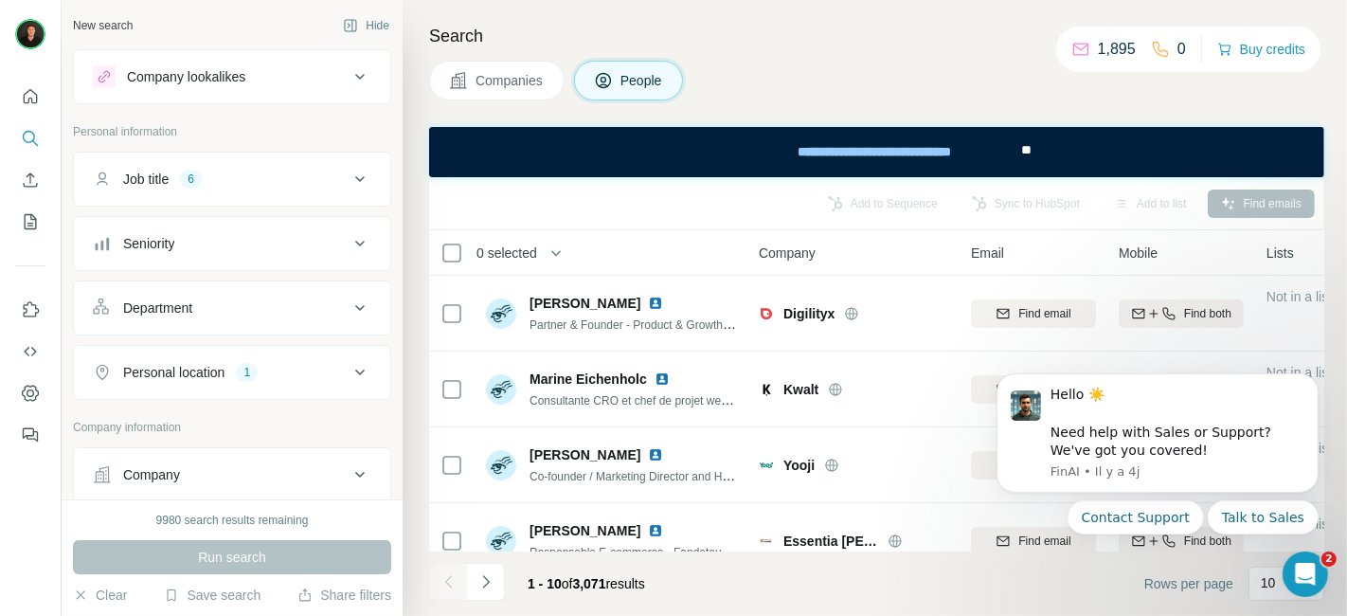 This screenshot has height=616, width=1347. What do you see at coordinates (586, 583) in the screenshot?
I see `span: results` at bounding box center [586, 583].